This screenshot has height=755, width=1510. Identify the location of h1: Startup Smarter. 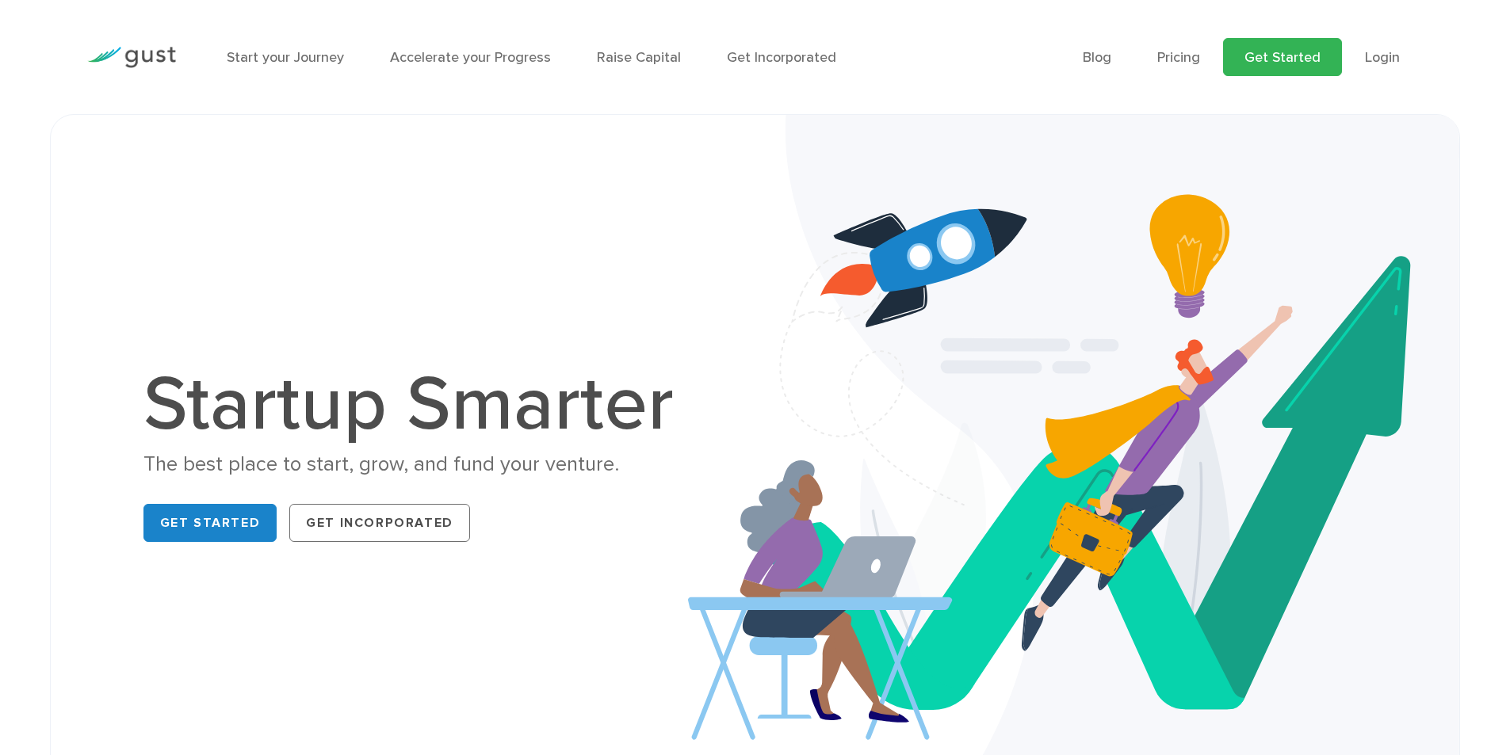
(417, 405).